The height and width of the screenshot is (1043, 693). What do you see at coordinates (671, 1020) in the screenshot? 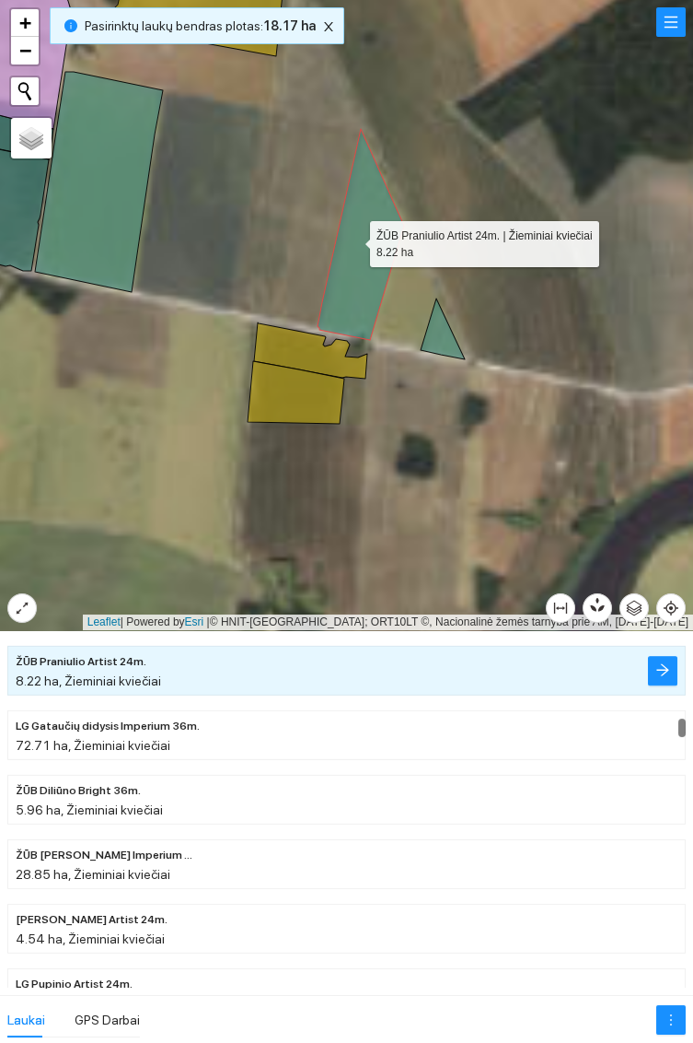
I see `span: more` at bounding box center [671, 1020].